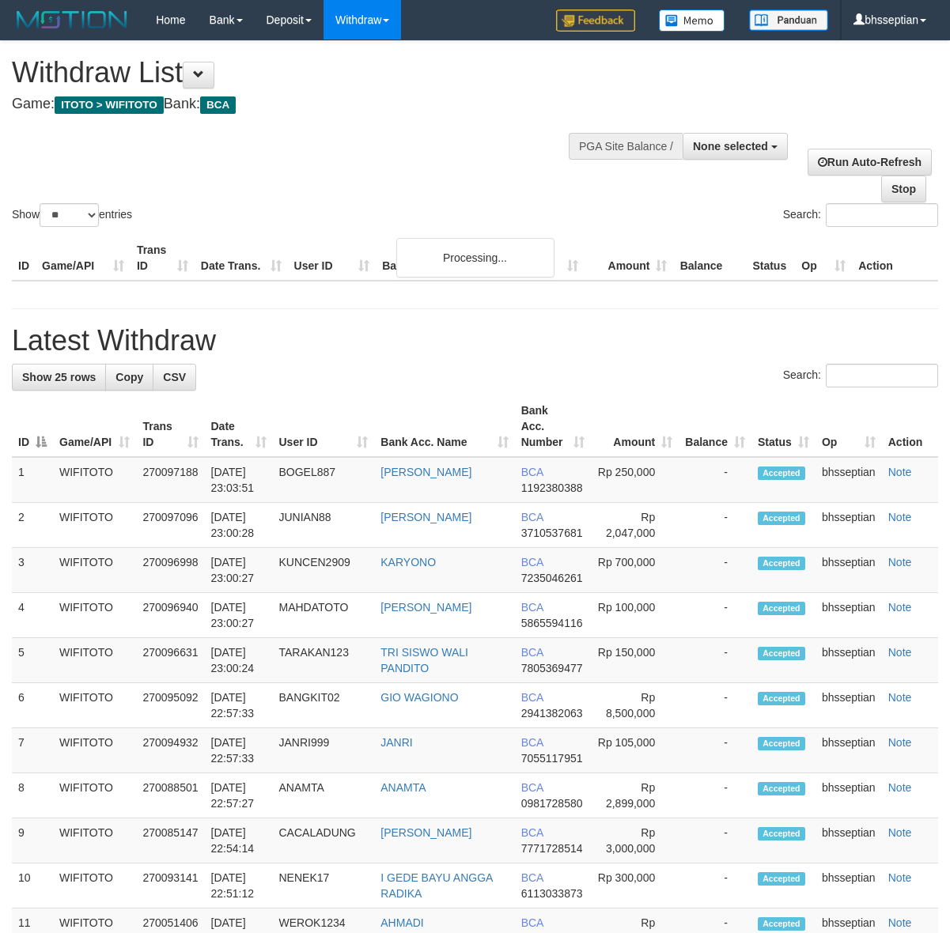 Image resolution: width=950 pixels, height=933 pixels. What do you see at coordinates (595, 21) in the screenshot?
I see `img: Feedback.jpg` at bounding box center [595, 21].